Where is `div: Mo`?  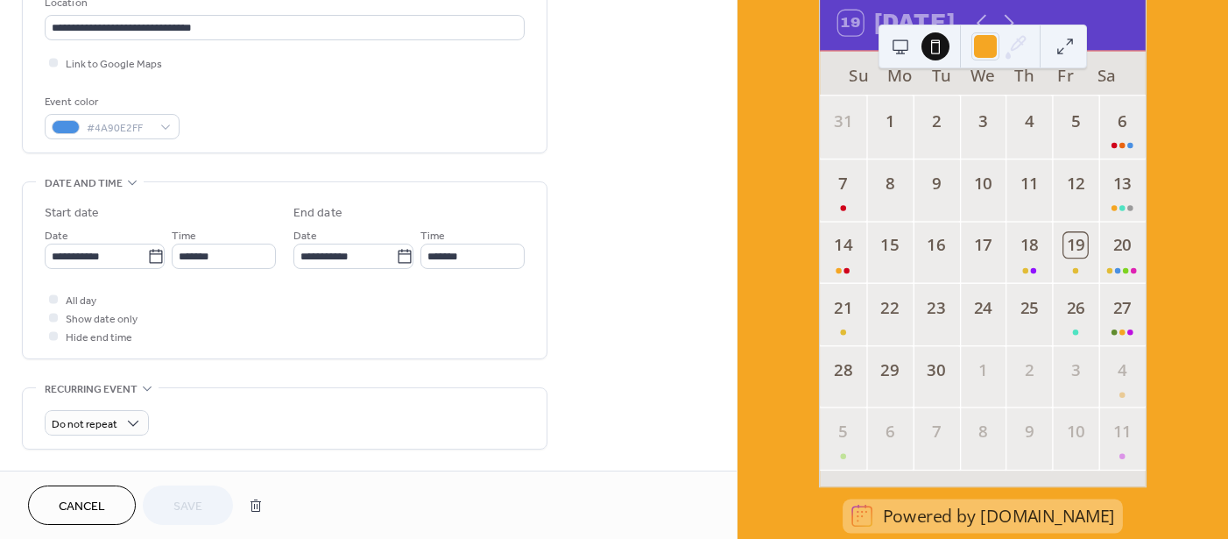
div: Mo is located at coordinates (900, 73).